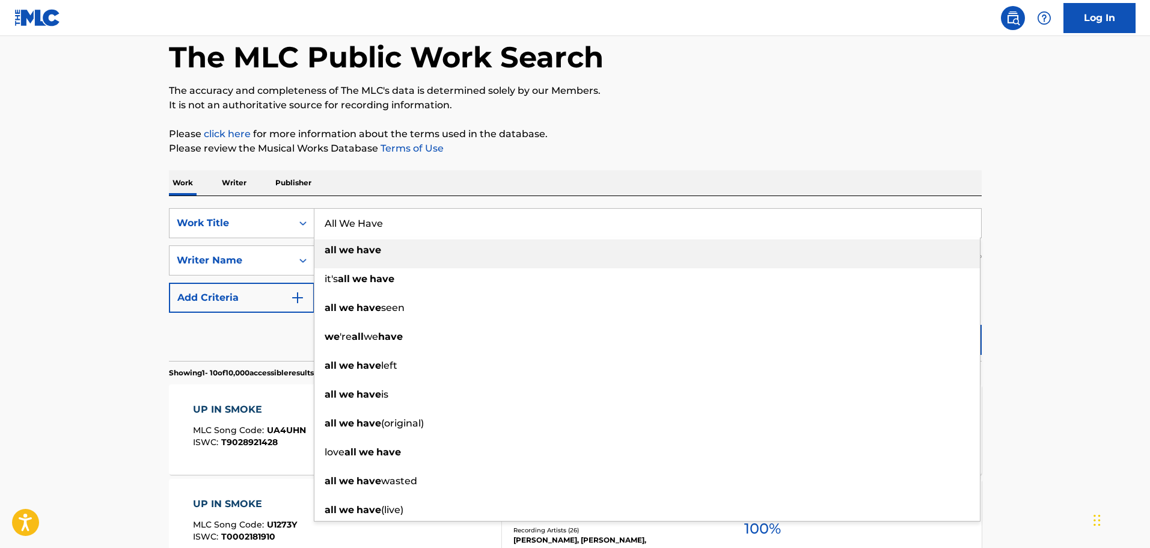 The width and height of the screenshot is (1150, 548). What do you see at coordinates (575, 284) in the screenshot?
I see `form: Search Form` at bounding box center [575, 284].